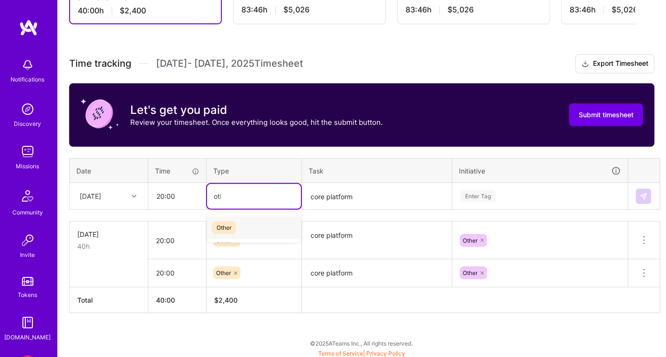 This screenshot has height=357, width=666. What do you see at coordinates (109, 171) in the screenshot?
I see `th: Date` at bounding box center [109, 171].